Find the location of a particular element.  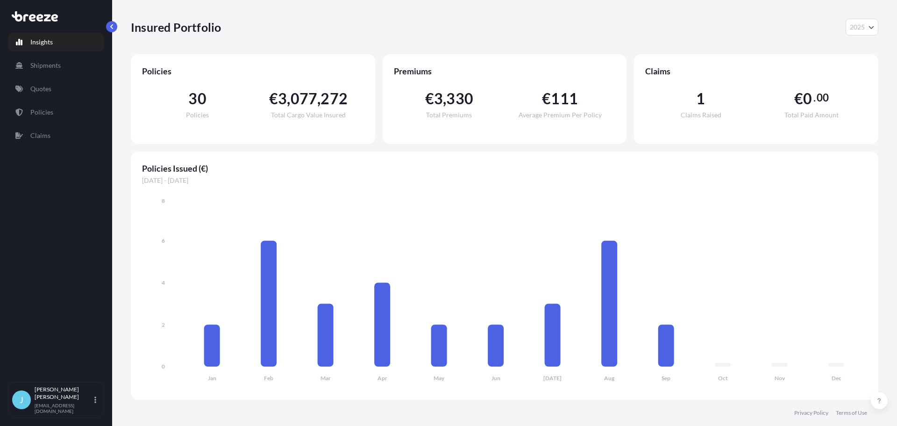

span: 111 is located at coordinates (565, 99).